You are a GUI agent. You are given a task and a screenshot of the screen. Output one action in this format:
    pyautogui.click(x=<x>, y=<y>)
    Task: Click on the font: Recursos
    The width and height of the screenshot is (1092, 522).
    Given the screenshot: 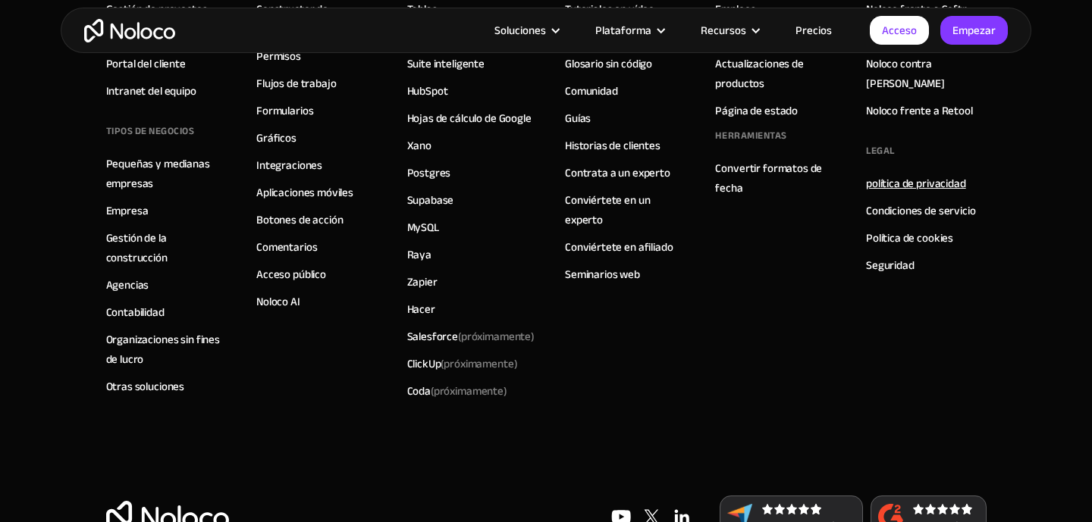 What is the action you would take?
    pyautogui.click(x=723, y=30)
    